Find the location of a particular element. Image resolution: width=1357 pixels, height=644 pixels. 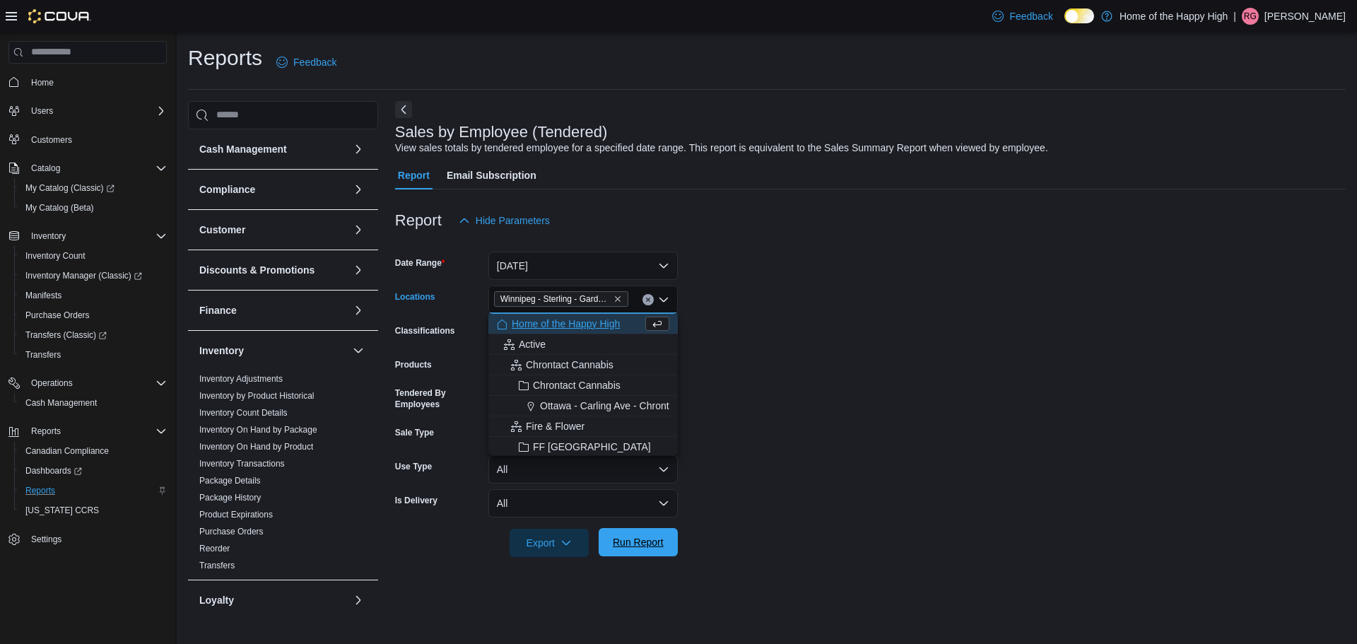

button: Catalog is located at coordinates (45, 168).